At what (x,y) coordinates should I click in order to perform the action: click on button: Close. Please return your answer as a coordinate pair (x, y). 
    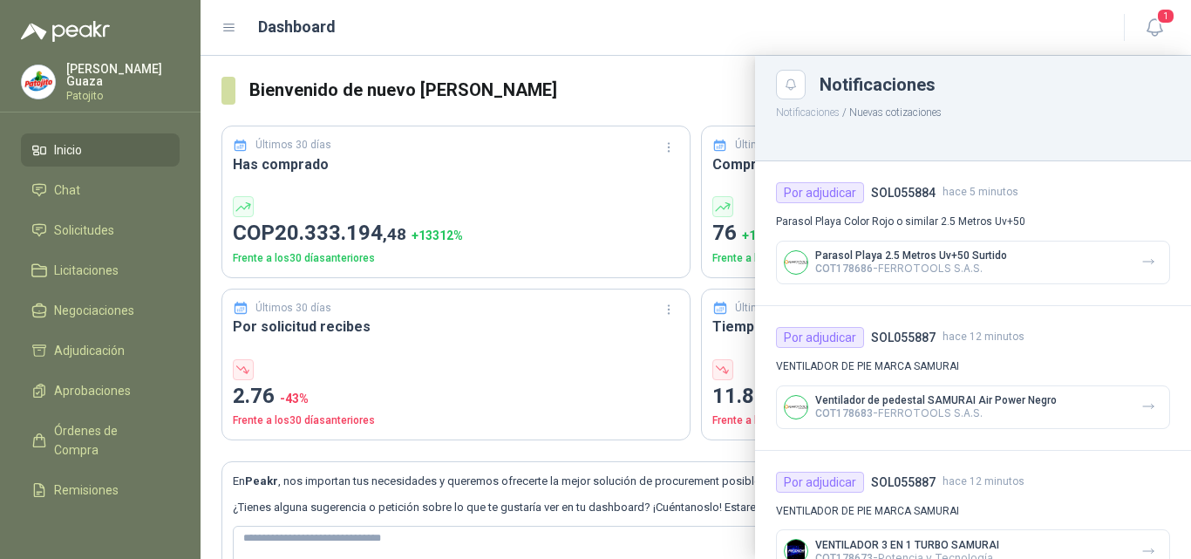
    Looking at the image, I should click on (791, 85).